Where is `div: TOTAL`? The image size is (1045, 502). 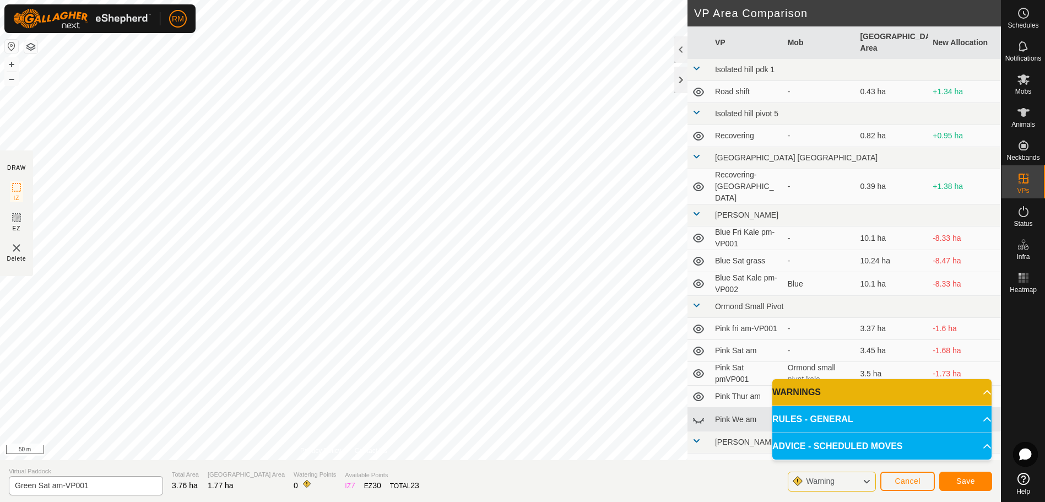
div: TOTAL is located at coordinates (404, 485).